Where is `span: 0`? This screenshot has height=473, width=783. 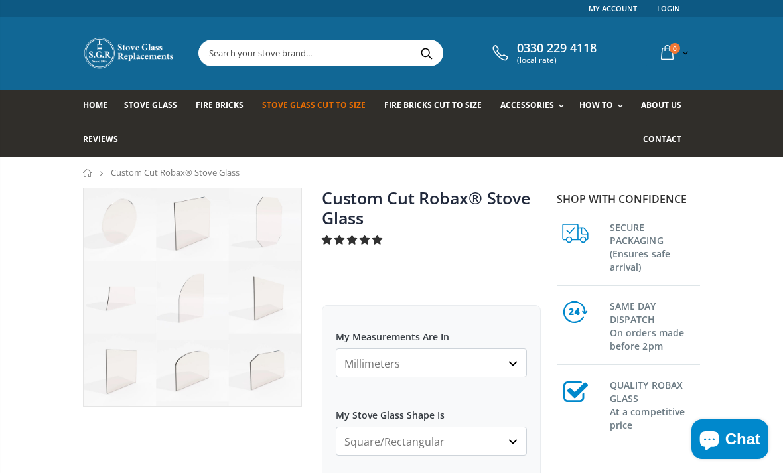 span: 0 is located at coordinates (675, 48).